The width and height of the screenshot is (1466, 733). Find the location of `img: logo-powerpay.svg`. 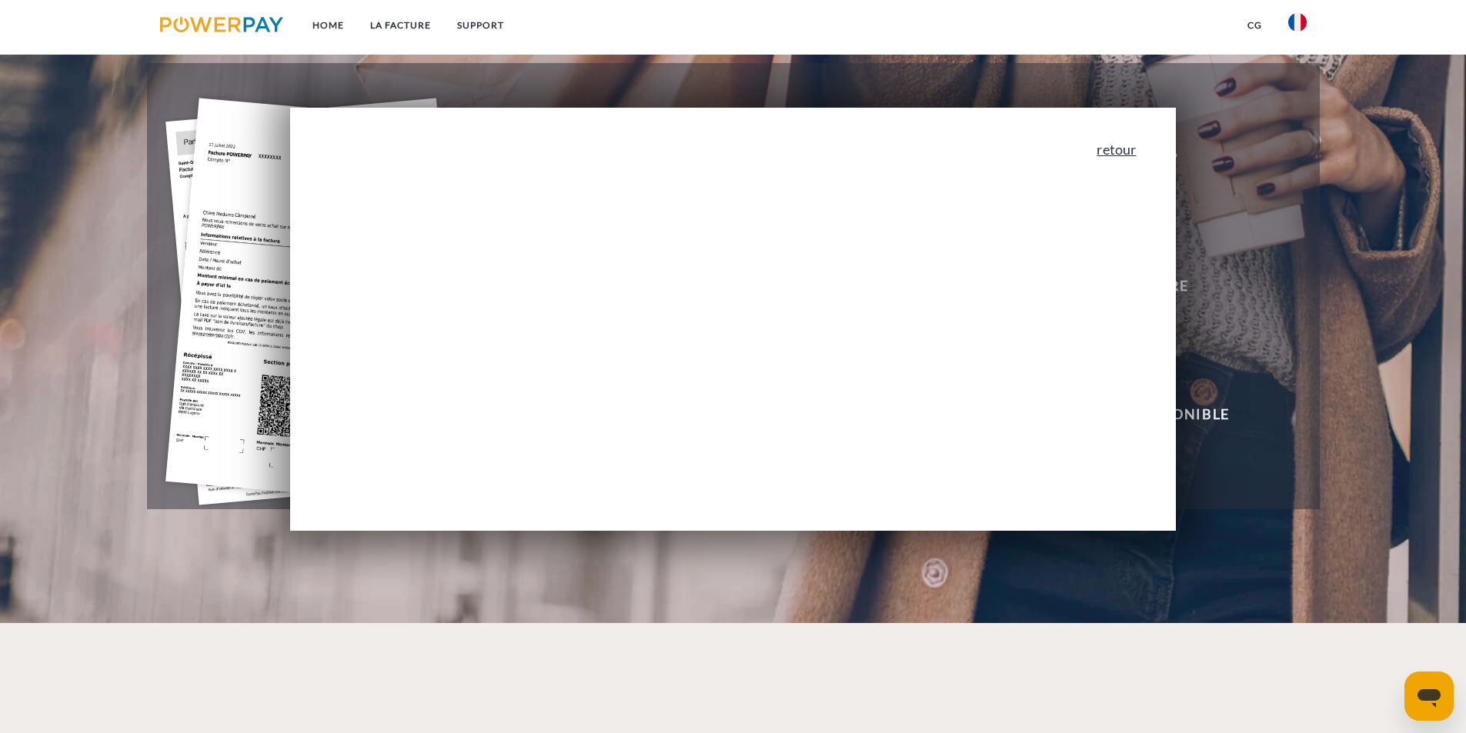

img: logo-powerpay.svg is located at coordinates (222, 25).